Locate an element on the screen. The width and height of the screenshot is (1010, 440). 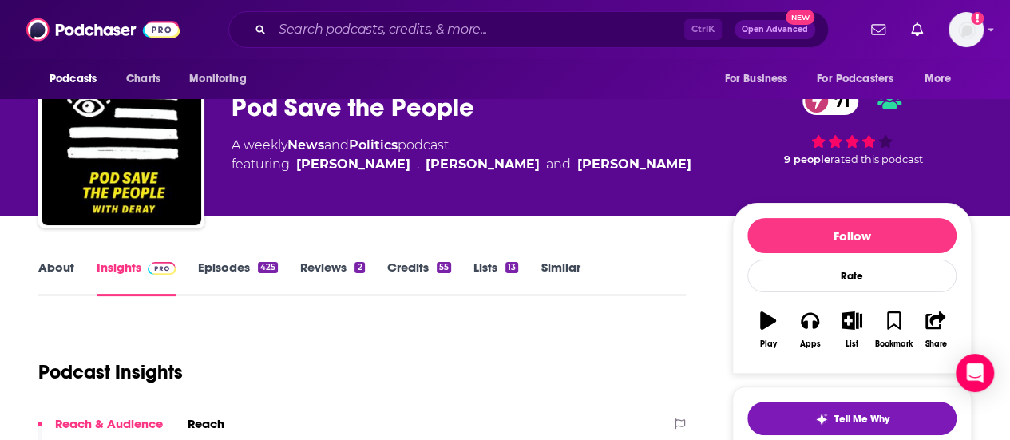
span: Podcasts is located at coordinates (73, 79).